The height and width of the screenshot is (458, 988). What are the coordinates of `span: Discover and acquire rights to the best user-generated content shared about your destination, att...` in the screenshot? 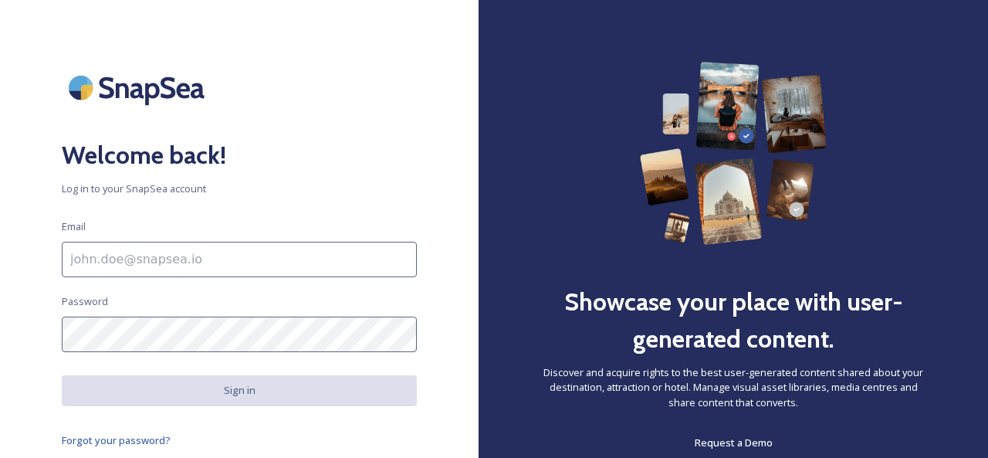 It's located at (734, 388).